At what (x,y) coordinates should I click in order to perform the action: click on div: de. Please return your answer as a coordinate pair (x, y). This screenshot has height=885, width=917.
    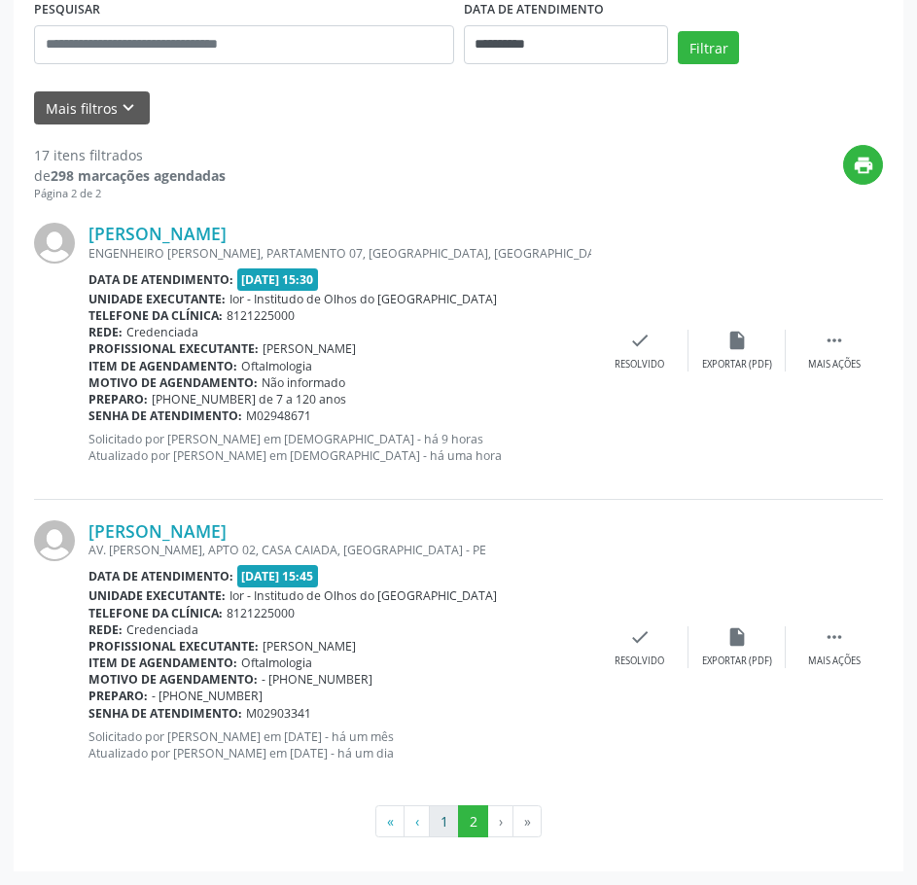
    Looking at the image, I should click on (129, 175).